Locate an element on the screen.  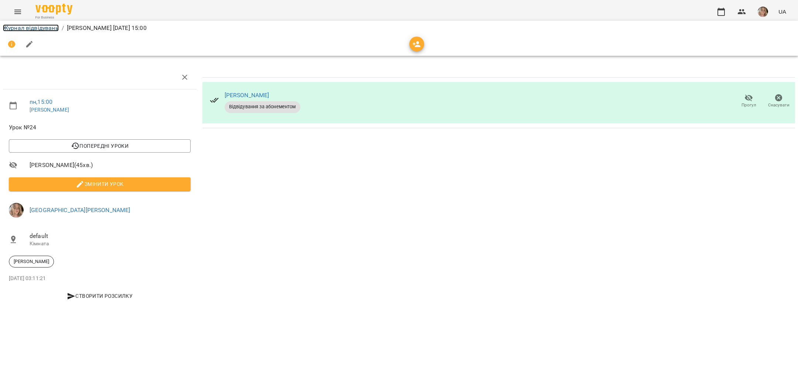
span: Відвідування за абонементом is located at coordinates (262, 107).